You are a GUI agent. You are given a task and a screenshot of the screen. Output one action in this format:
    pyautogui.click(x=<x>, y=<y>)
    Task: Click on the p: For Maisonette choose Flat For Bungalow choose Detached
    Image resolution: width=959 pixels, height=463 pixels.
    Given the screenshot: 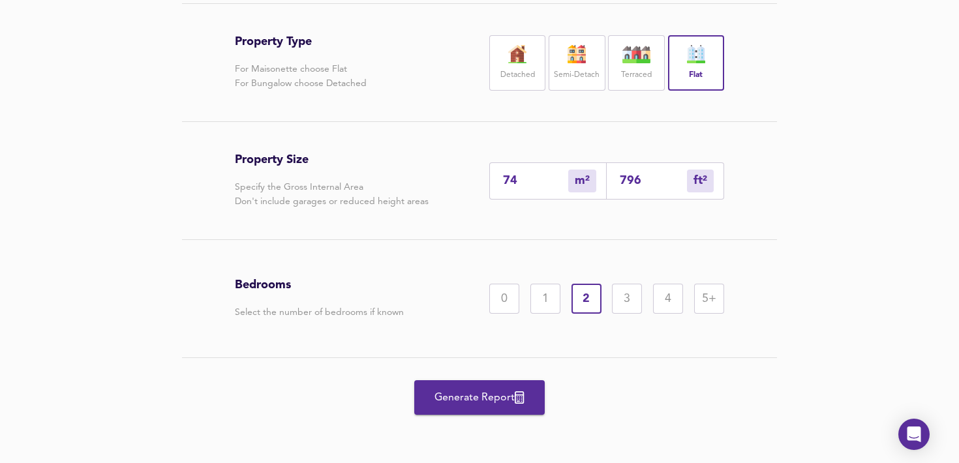 What is the action you would take?
    pyautogui.click(x=301, y=76)
    